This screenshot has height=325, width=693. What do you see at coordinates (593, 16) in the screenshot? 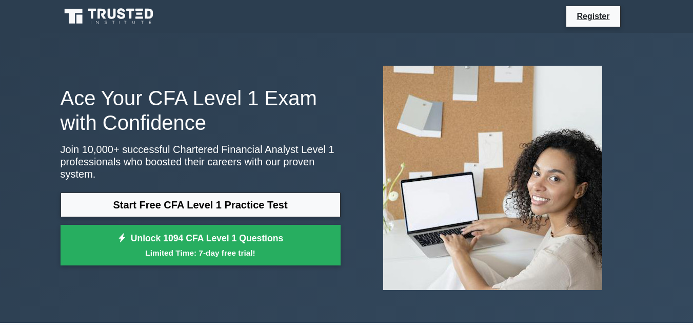
I see `a: Register` at bounding box center [593, 16].